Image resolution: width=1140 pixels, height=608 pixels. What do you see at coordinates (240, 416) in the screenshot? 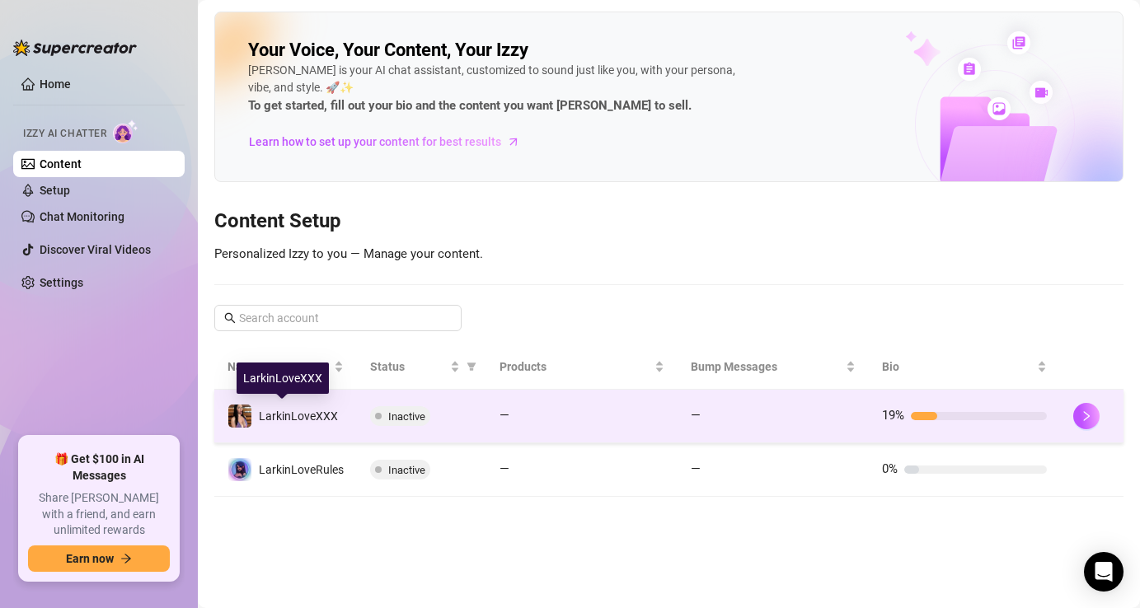
I see `img: LarkinLoveXXX` at bounding box center [240, 416].